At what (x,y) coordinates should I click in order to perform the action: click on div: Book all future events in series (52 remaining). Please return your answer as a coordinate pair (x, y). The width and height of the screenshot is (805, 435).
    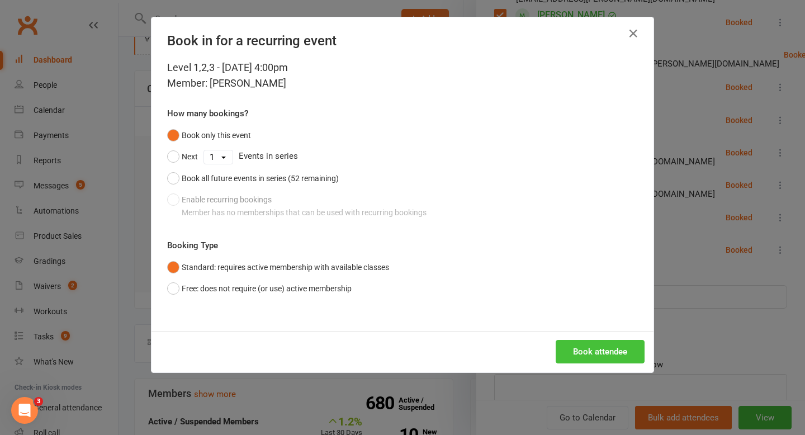
    Looking at the image, I should click on (260, 178).